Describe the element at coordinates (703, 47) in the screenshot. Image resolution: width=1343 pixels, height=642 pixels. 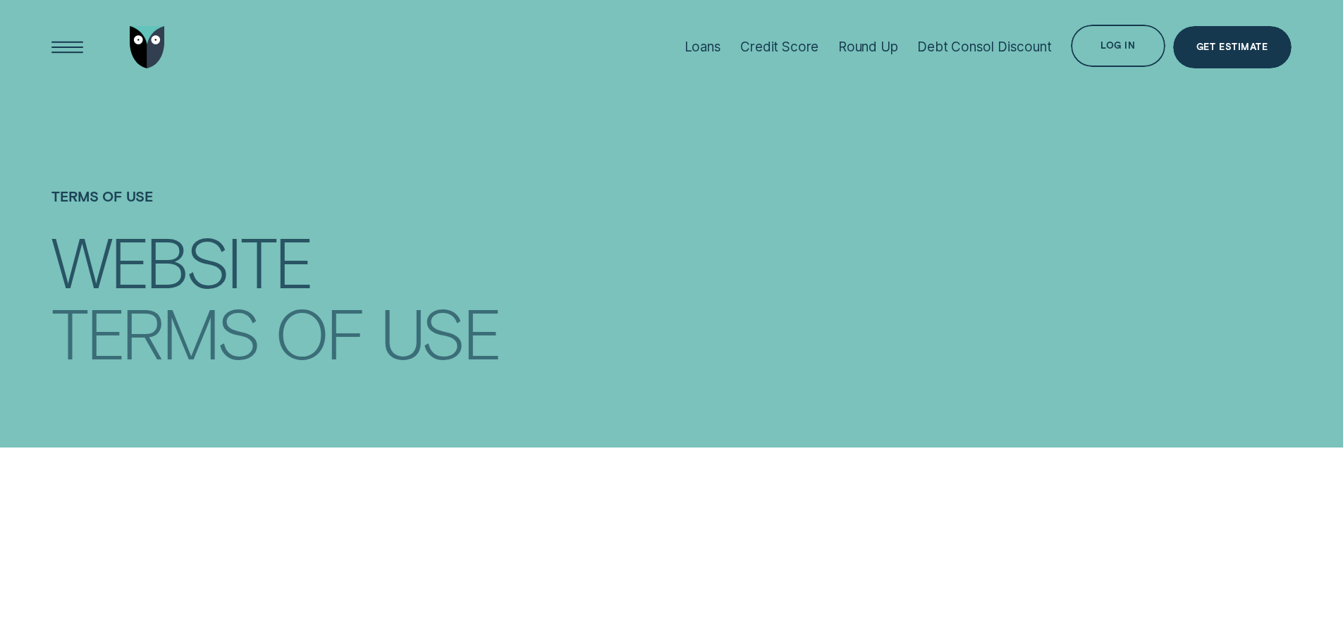
I see `div: Loans` at that location.